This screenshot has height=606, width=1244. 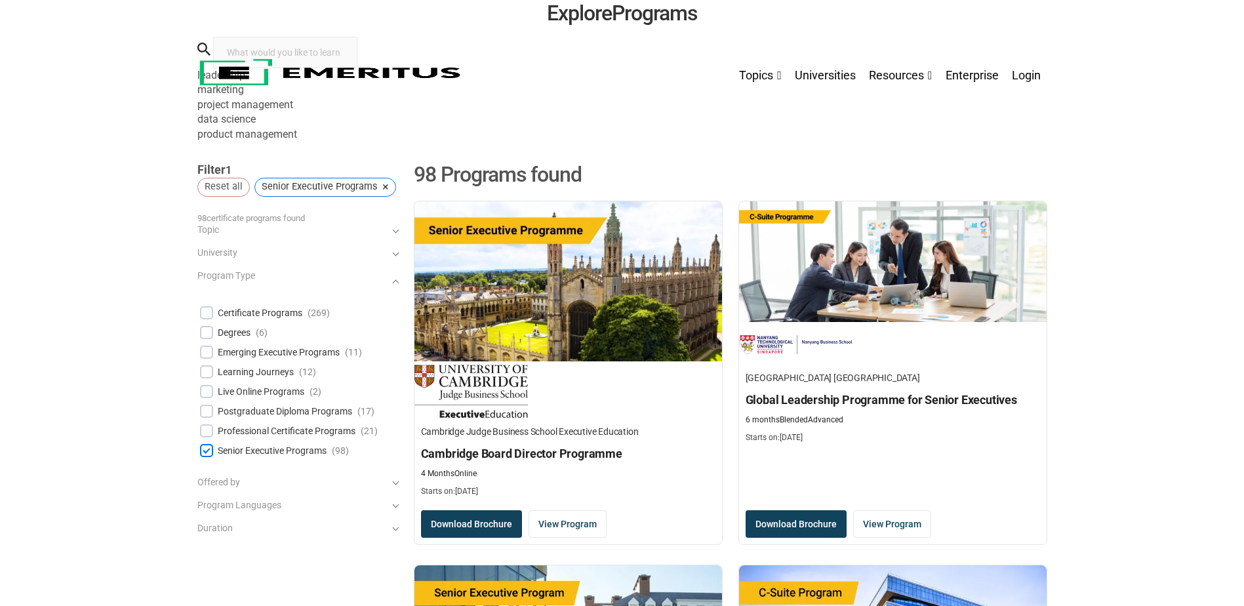 I want to click on span: 11, so click(x=353, y=352).